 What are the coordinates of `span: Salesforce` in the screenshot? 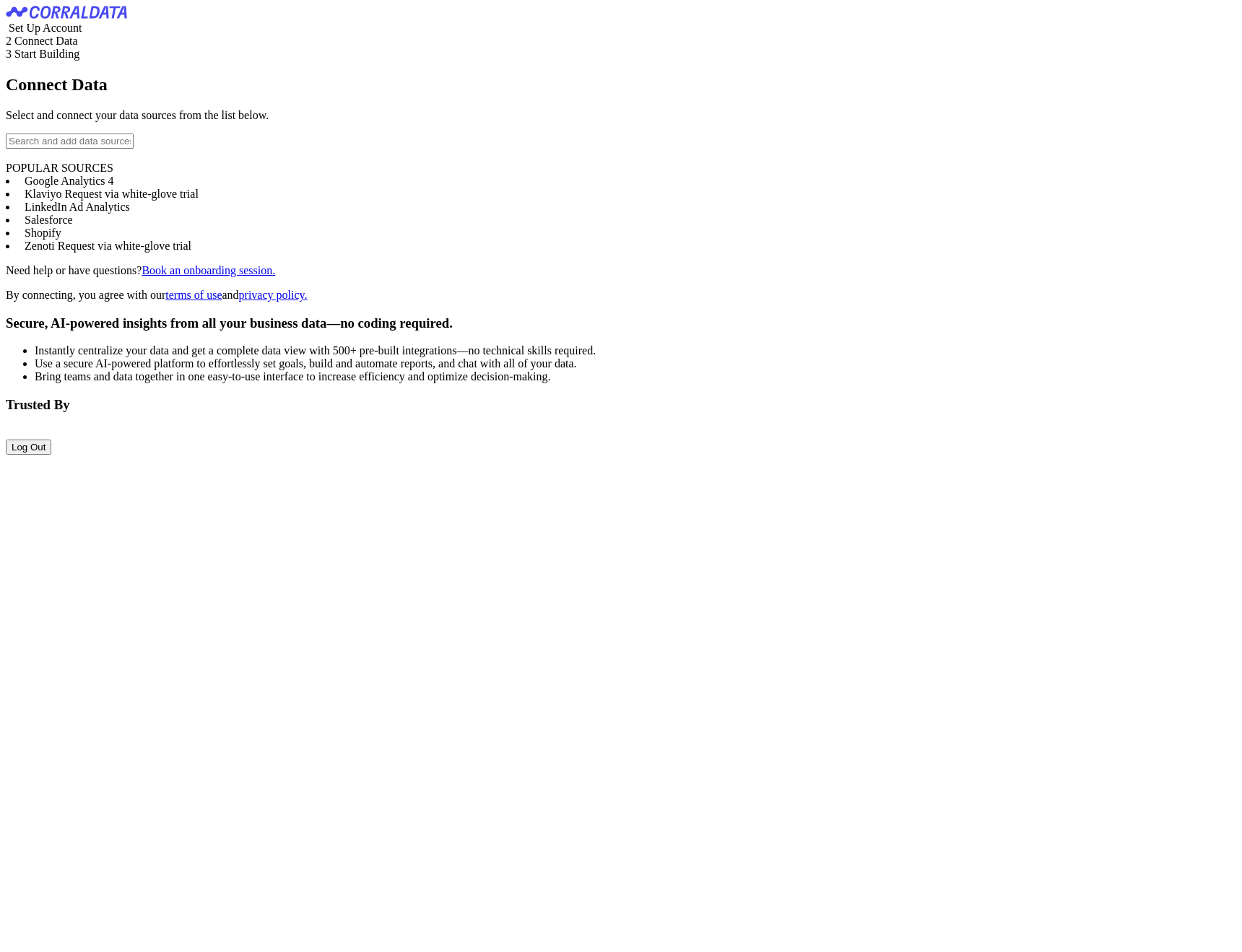 It's located at (48, 220).